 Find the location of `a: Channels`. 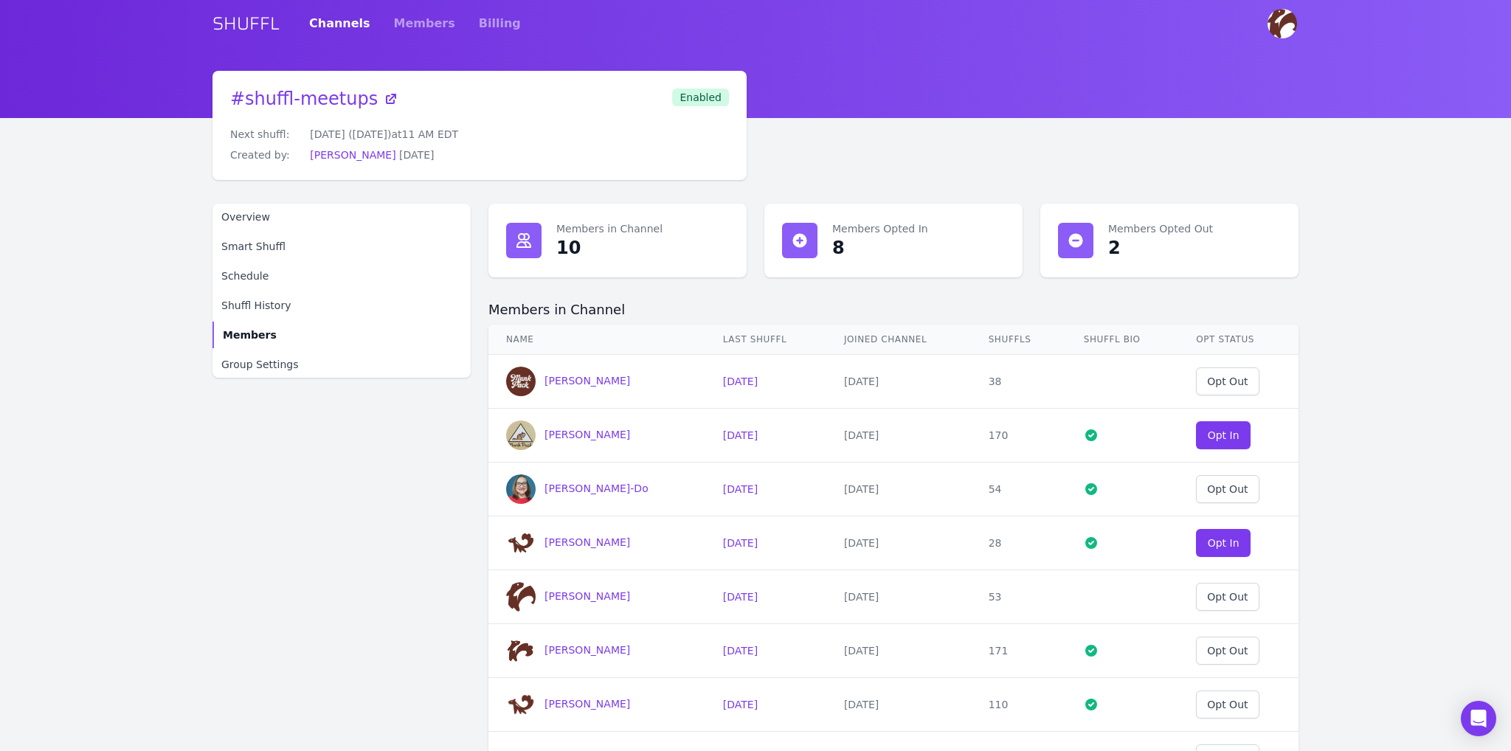

a: Channels is located at coordinates (339, 24).